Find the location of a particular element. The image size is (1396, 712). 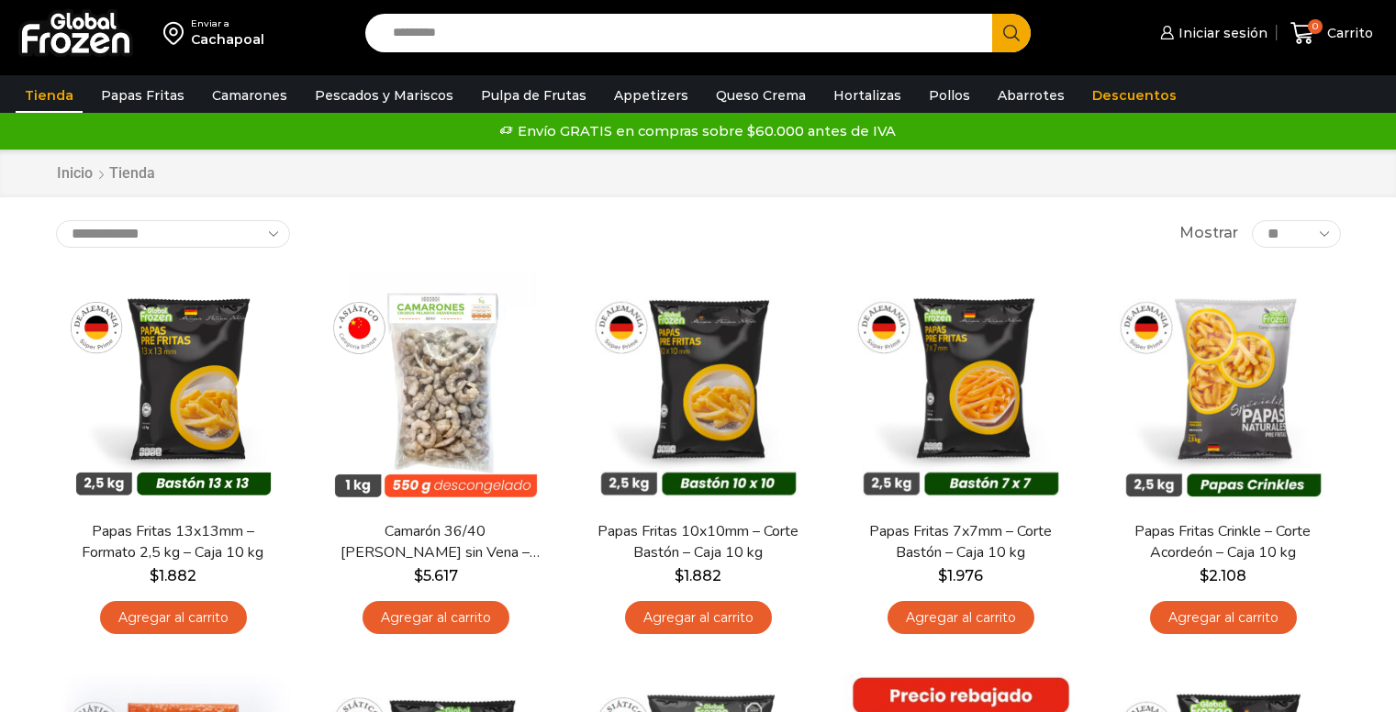

a: Papas Fritas Crinkle – Corte Acordeón – Caja 10 kg is located at coordinates (1223, 542).